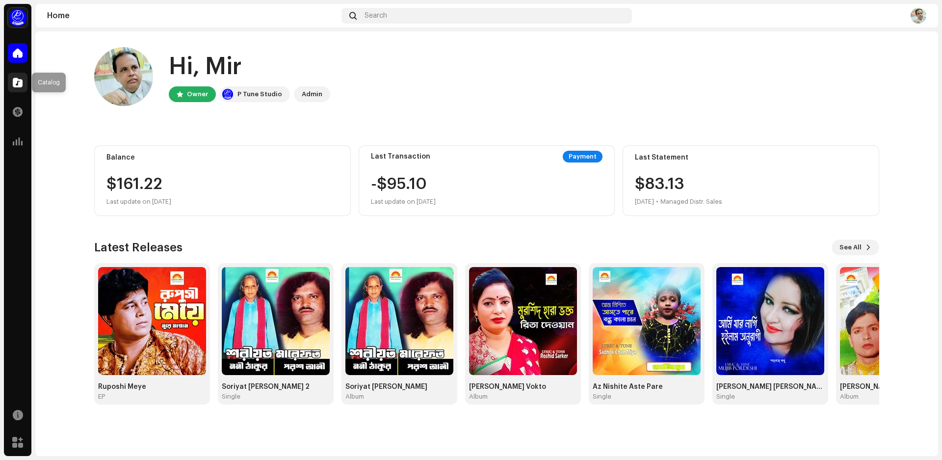 Image resolution: width=942 pixels, height=460 pixels. What do you see at coordinates (771, 321) in the screenshot?
I see `img: e03de93e-ca76-4210-9f42-f8d0653dbec4` at bounding box center [771, 321].